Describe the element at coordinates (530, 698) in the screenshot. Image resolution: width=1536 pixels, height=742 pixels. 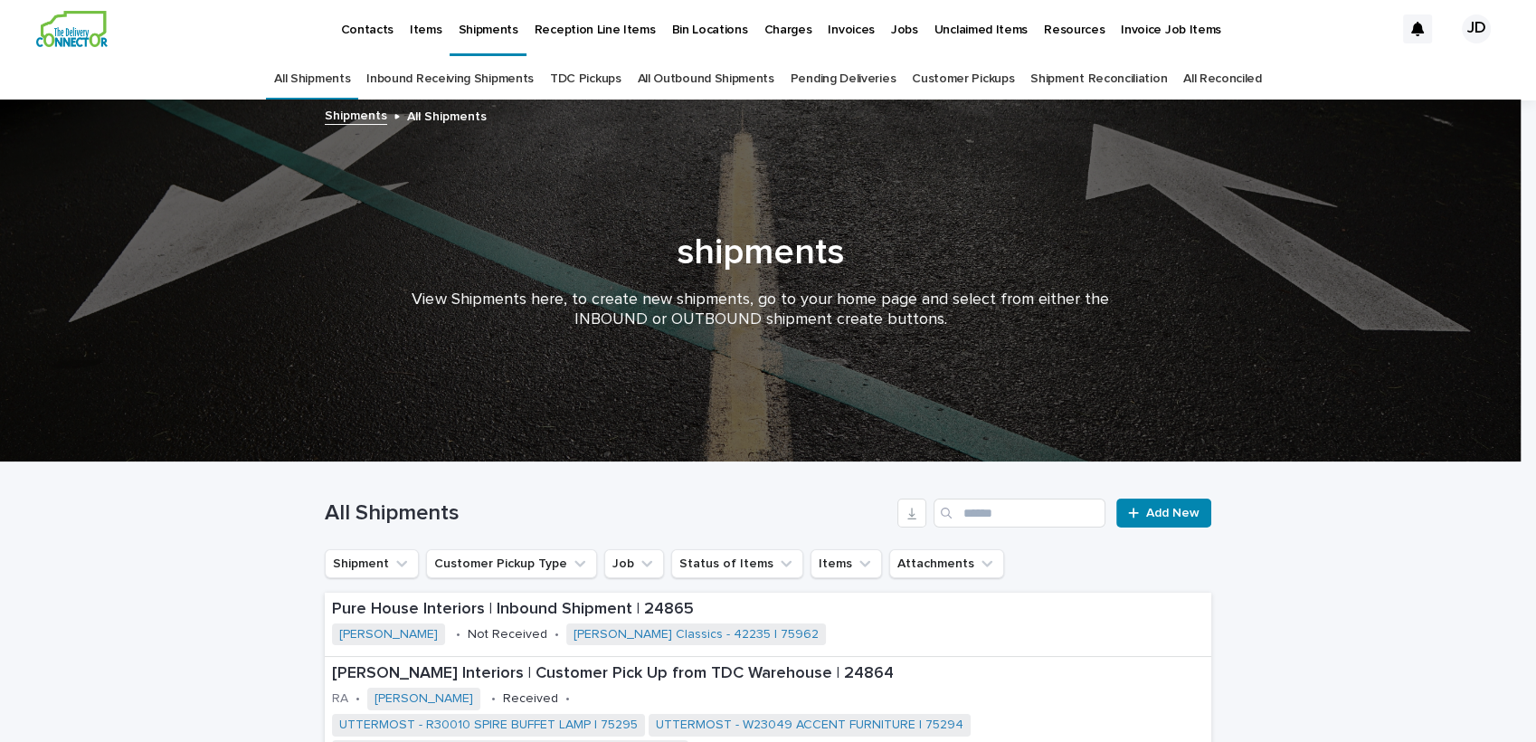
I see `p: Received` at that location.